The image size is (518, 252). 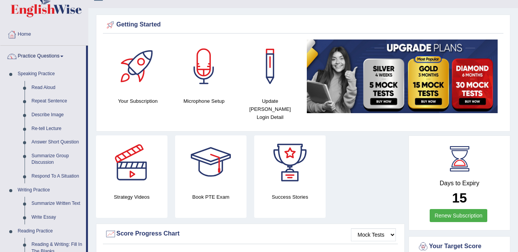 I want to click on a: Repeat Sentence, so click(x=57, y=101).